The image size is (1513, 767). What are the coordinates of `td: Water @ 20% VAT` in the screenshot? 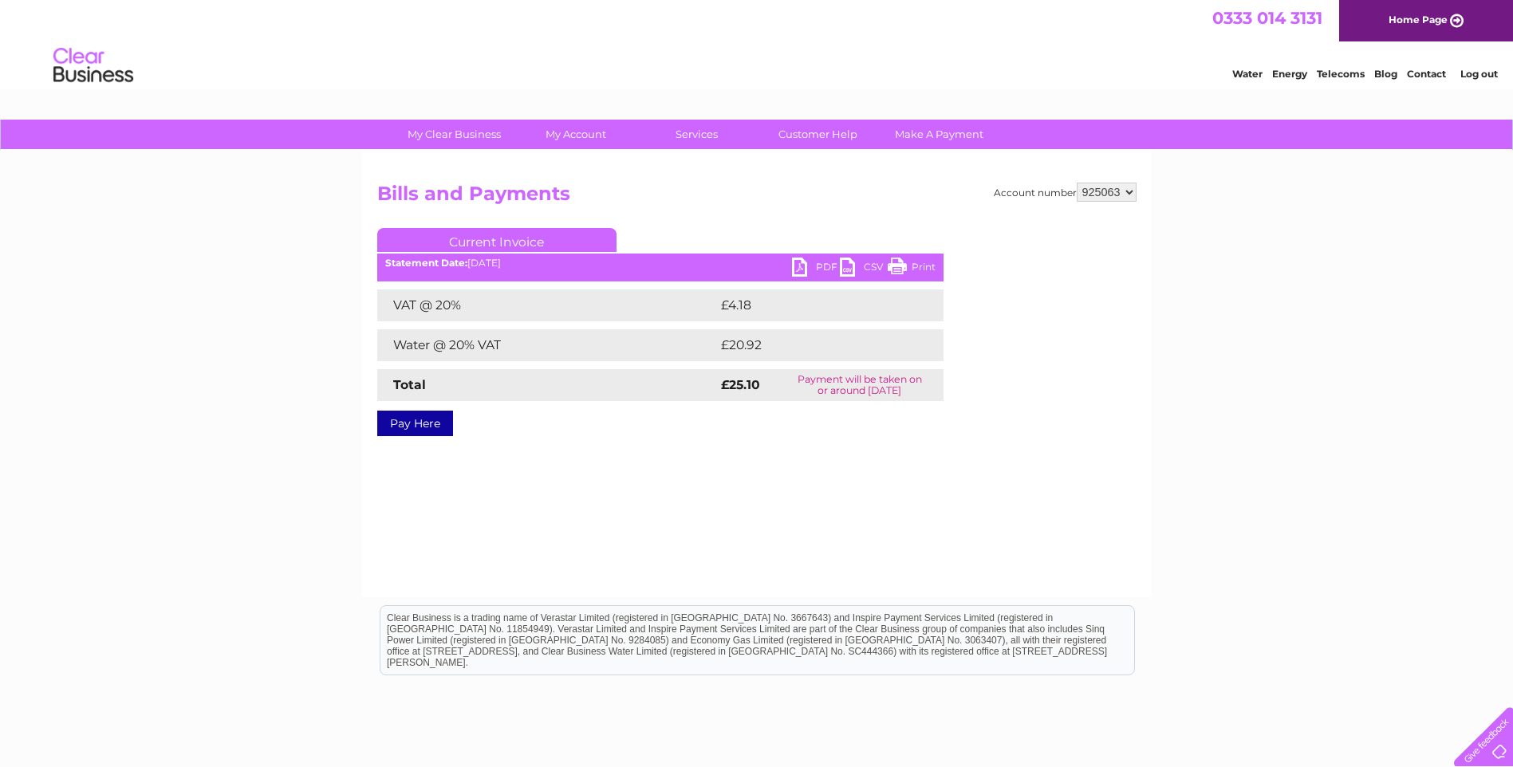 It's located at (547, 345).